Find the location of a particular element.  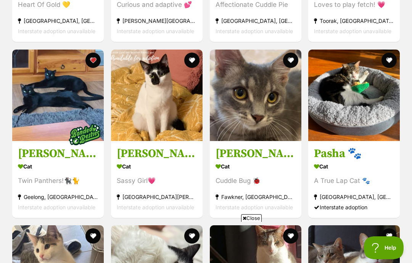

span: Close is located at coordinates (252, 218).